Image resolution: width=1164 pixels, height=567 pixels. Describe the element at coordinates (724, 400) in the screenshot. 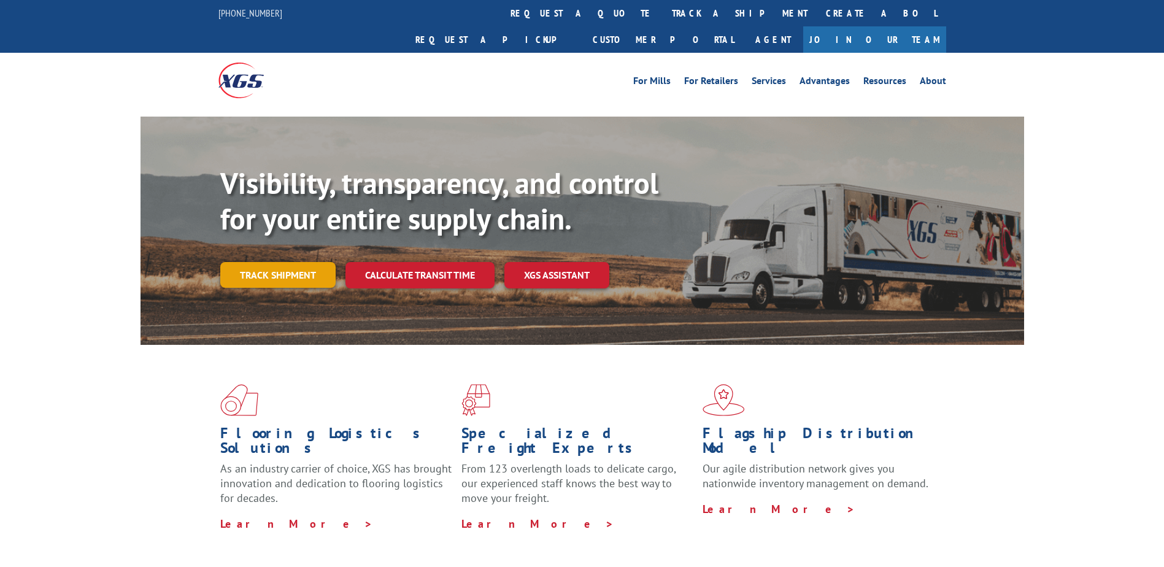

I see `img: xgs-icon-flagship-distribution-model-red` at that location.